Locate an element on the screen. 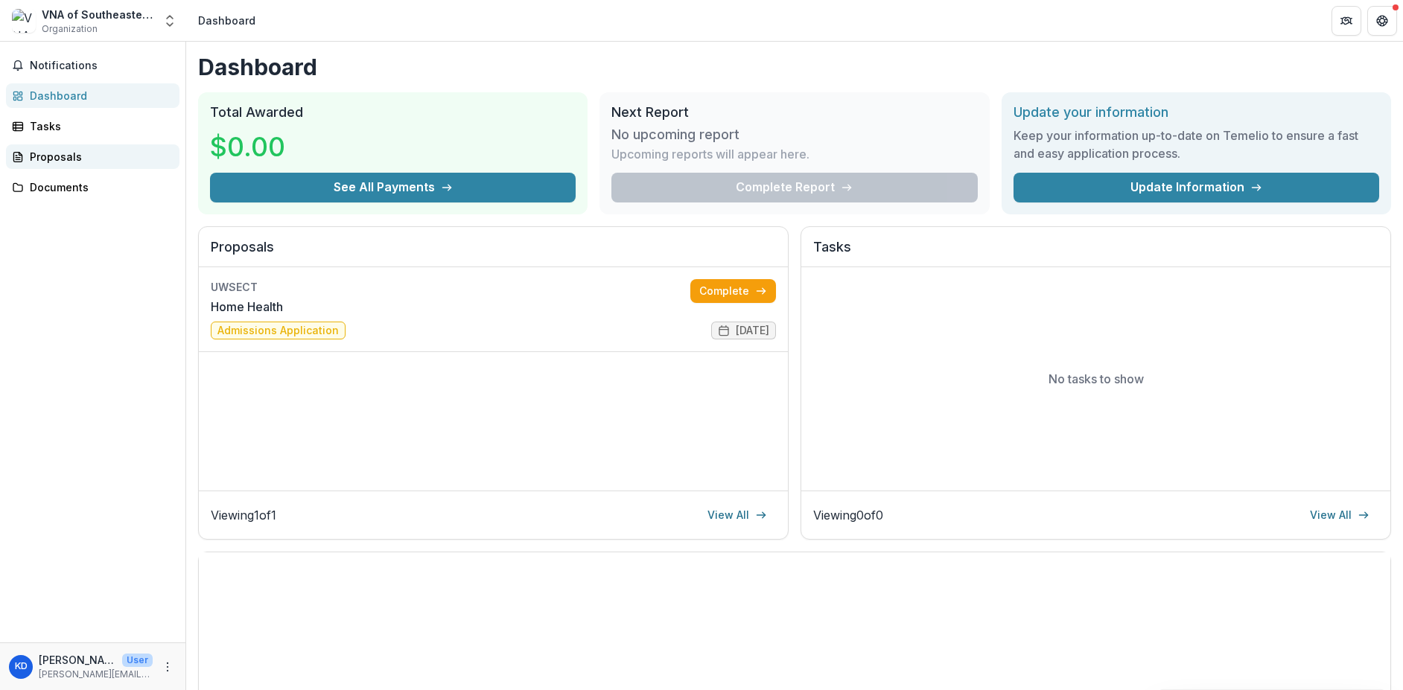  h2: Total Awarded is located at coordinates (392, 112).